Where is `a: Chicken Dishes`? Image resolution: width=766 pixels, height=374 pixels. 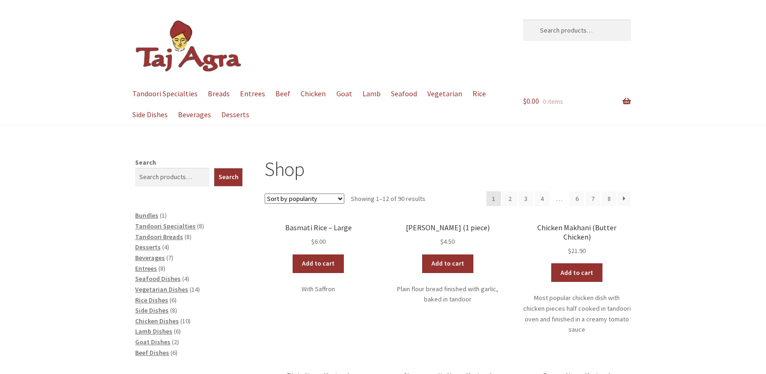
a: Chicken Dishes is located at coordinates (157, 321).